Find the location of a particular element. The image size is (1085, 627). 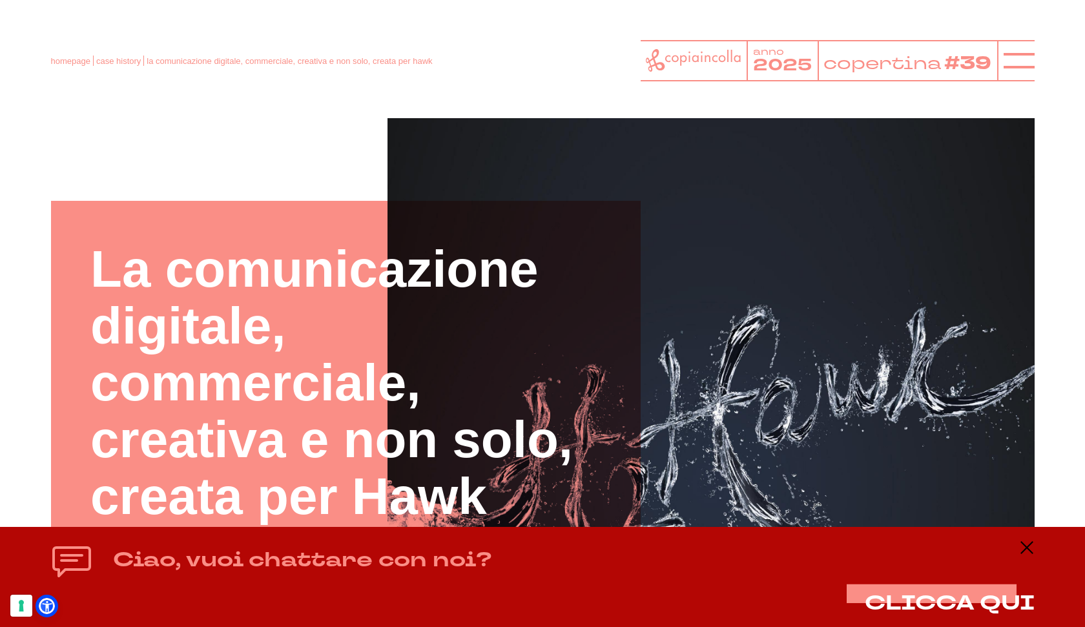

a: Apri il menu di accessibilità is located at coordinates (47, 606).